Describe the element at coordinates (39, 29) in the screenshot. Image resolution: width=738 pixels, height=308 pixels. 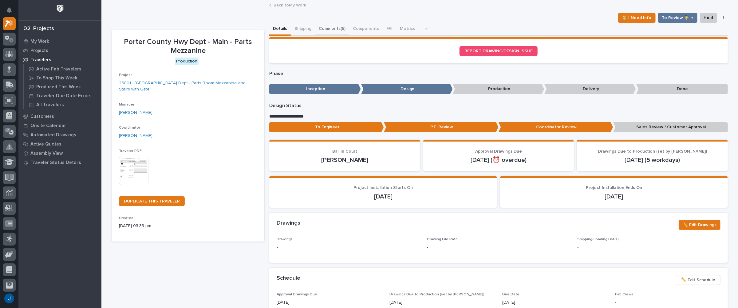
I see `div: 02. Projects` at that location.